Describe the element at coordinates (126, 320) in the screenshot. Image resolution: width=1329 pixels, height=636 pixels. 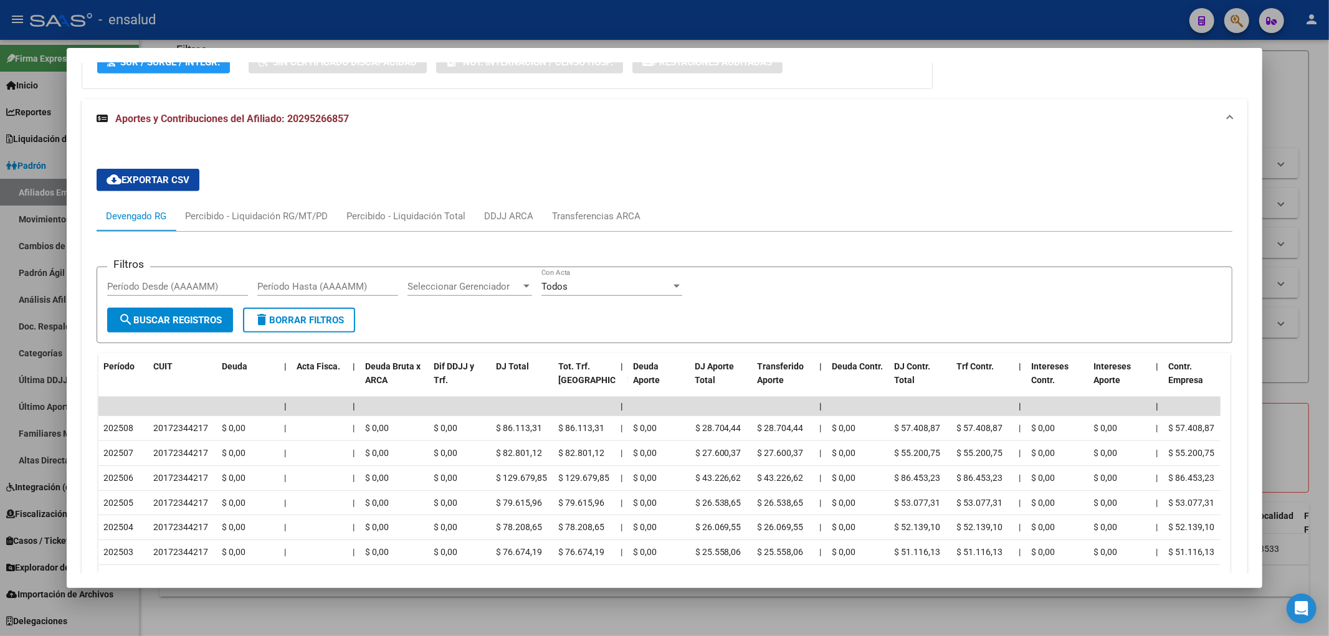
I see `mat-icon: search` at that location.